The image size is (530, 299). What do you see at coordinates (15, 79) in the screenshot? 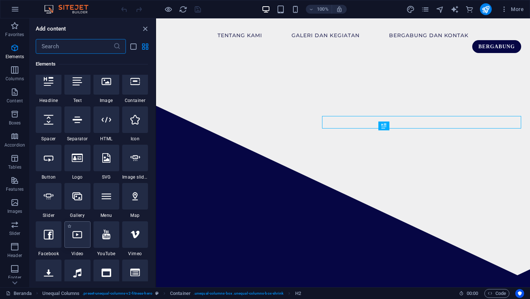
I see `p: Columns` at bounding box center [15, 79].